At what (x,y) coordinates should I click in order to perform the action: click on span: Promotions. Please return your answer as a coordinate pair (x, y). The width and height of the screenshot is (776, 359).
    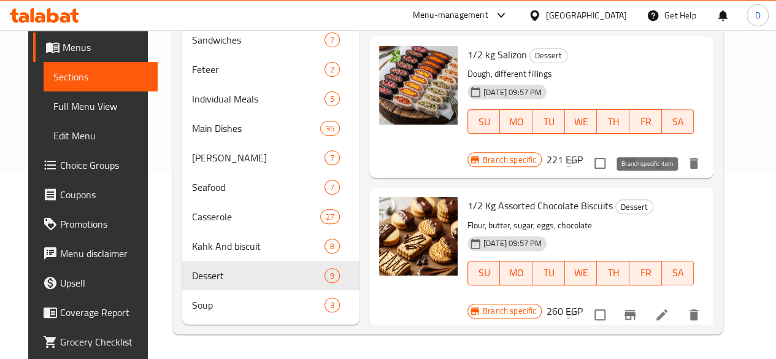
    Looking at the image, I should click on (104, 224).